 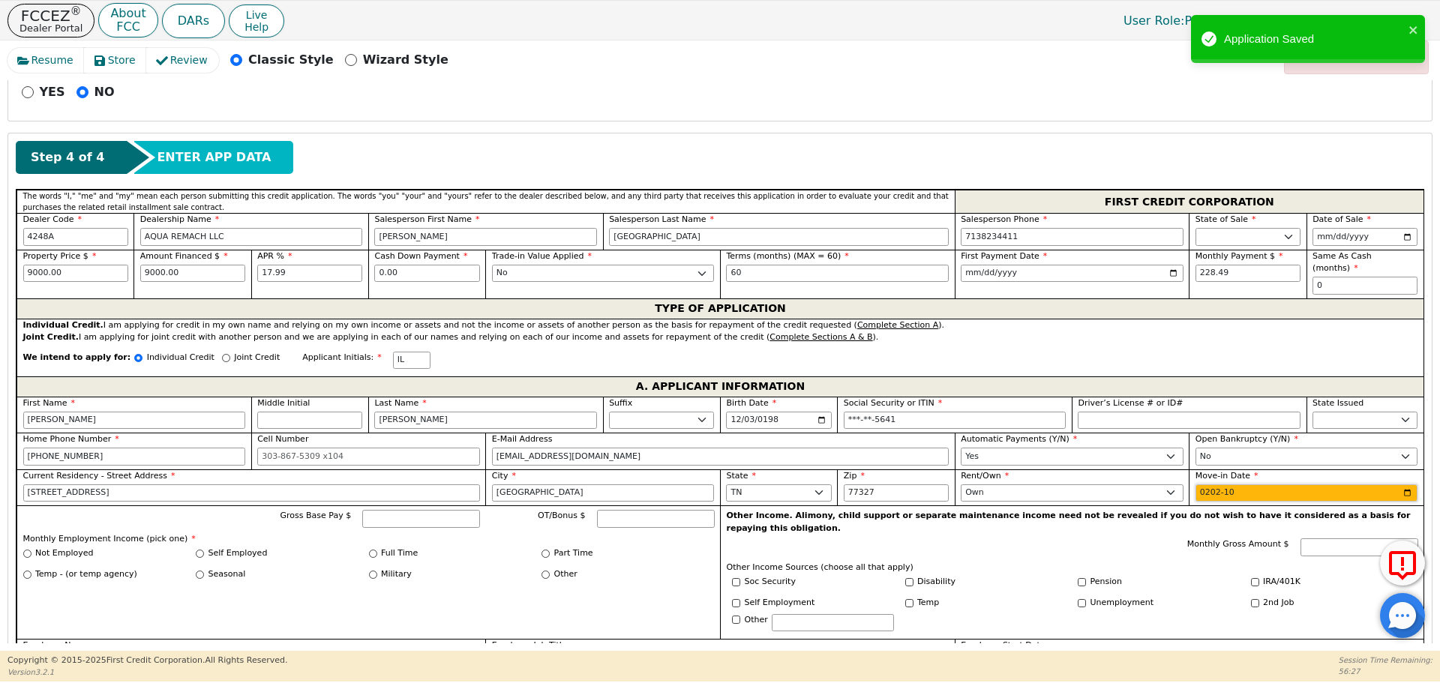 What do you see at coordinates (99, 475) in the screenshot?
I see `span: Current Residency - Street Address` at bounding box center [99, 475].